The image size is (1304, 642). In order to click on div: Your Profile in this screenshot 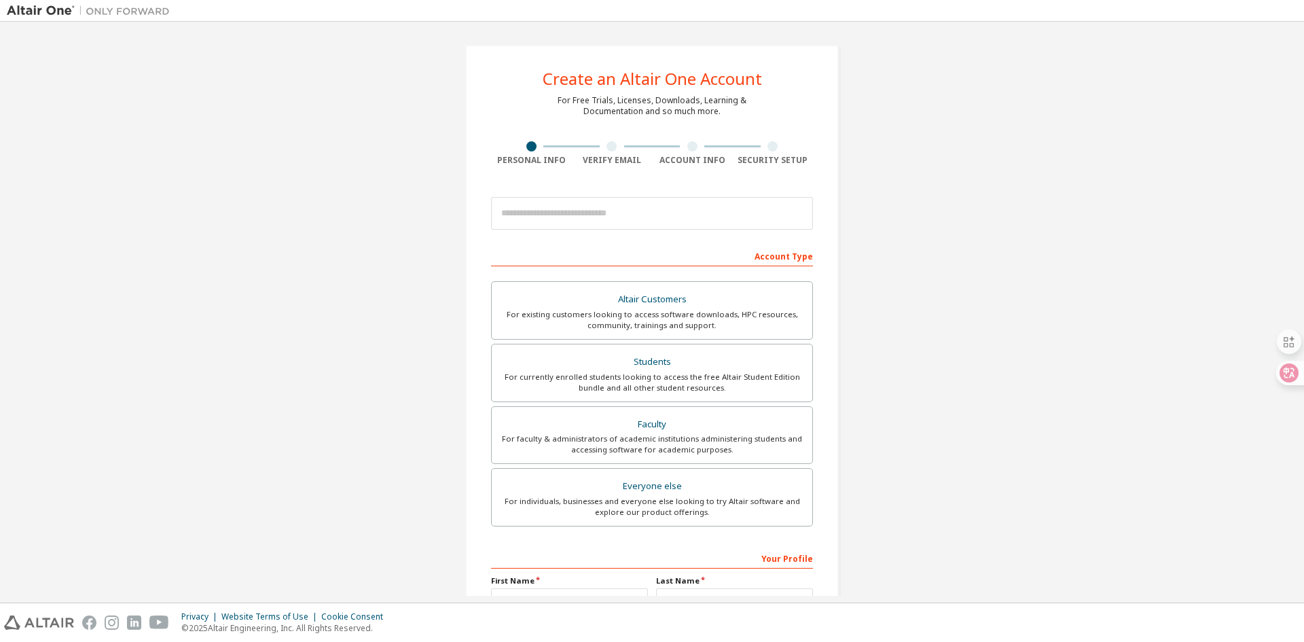, I will do `click(652, 558)`.